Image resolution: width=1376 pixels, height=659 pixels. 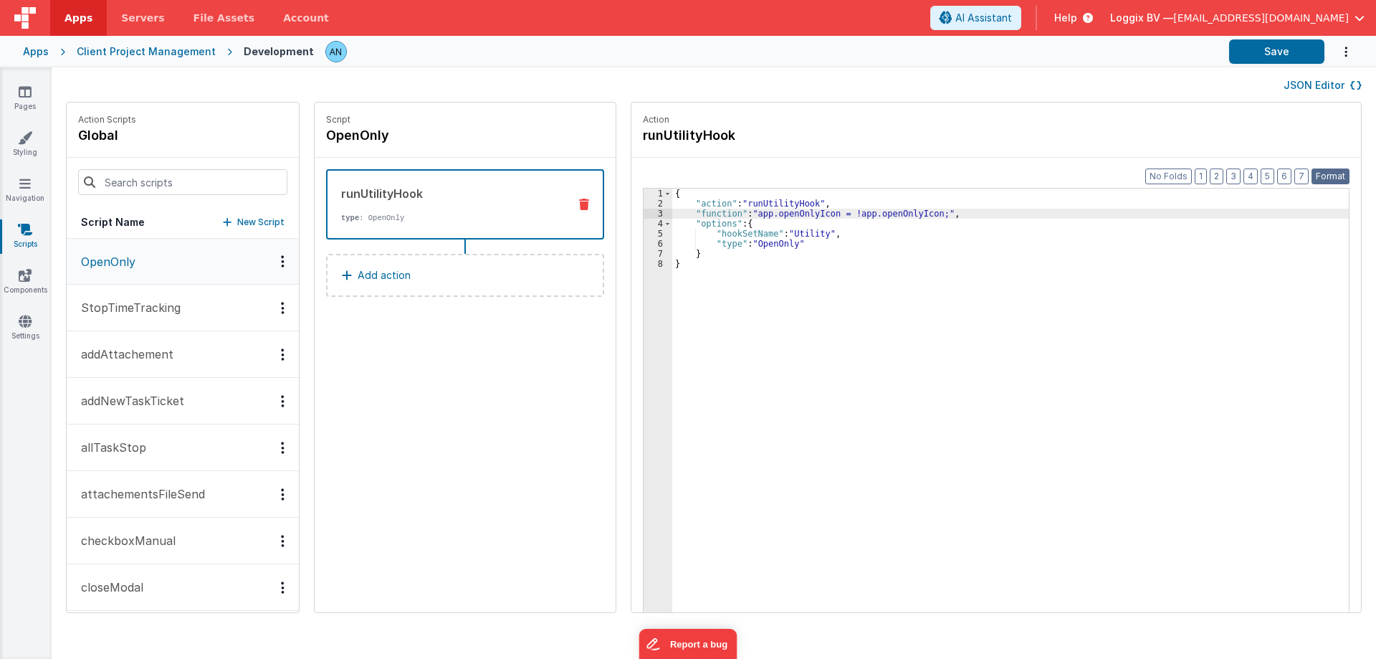 I want to click on p: addAttachement, so click(x=123, y=354).